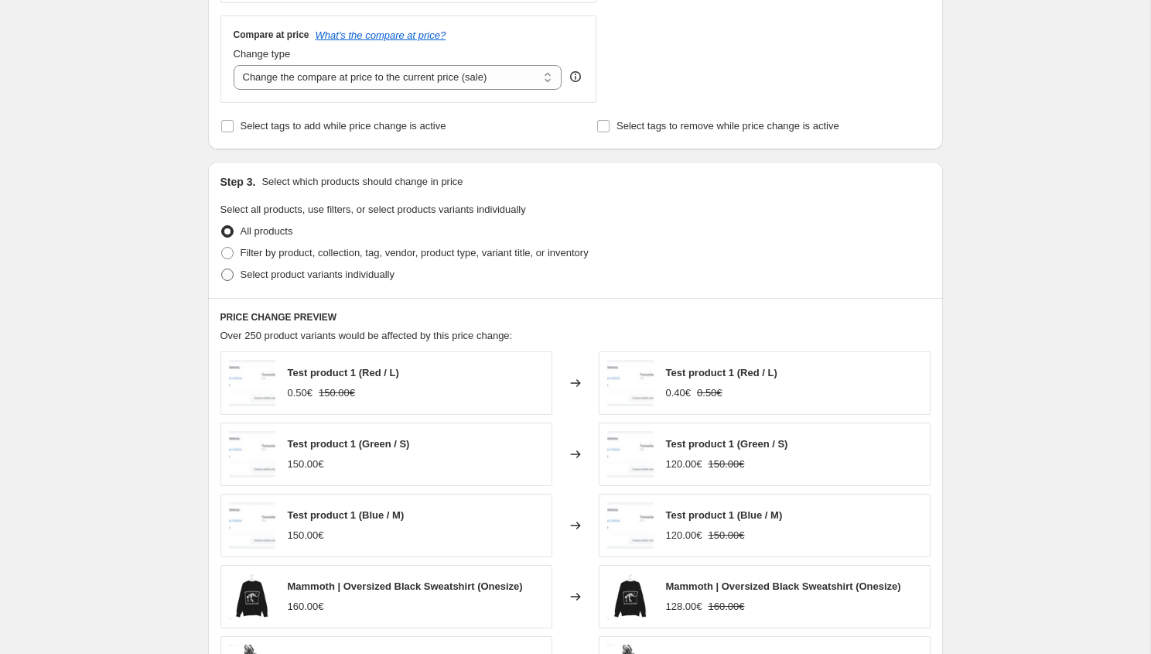  Describe the element at coordinates (575, 77) in the screenshot. I see `div: help` at that location.